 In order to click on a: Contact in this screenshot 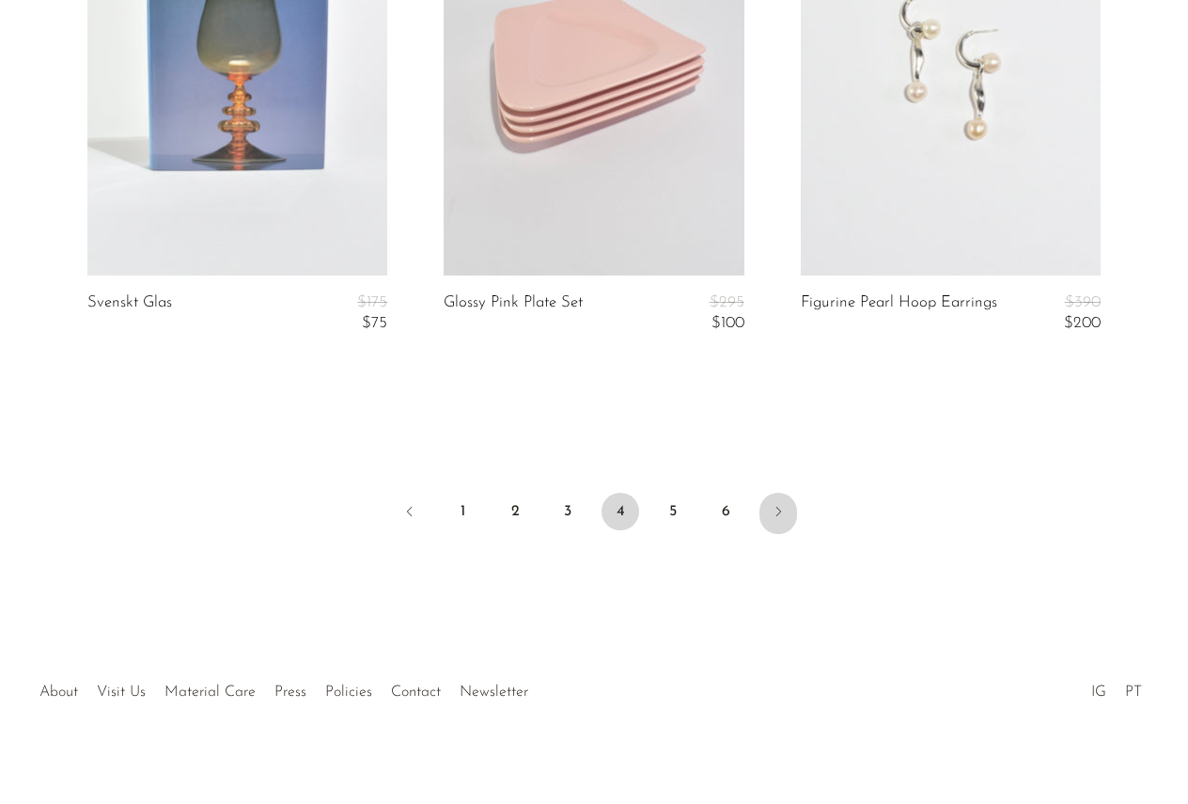, I will do `click(415, 692)`.